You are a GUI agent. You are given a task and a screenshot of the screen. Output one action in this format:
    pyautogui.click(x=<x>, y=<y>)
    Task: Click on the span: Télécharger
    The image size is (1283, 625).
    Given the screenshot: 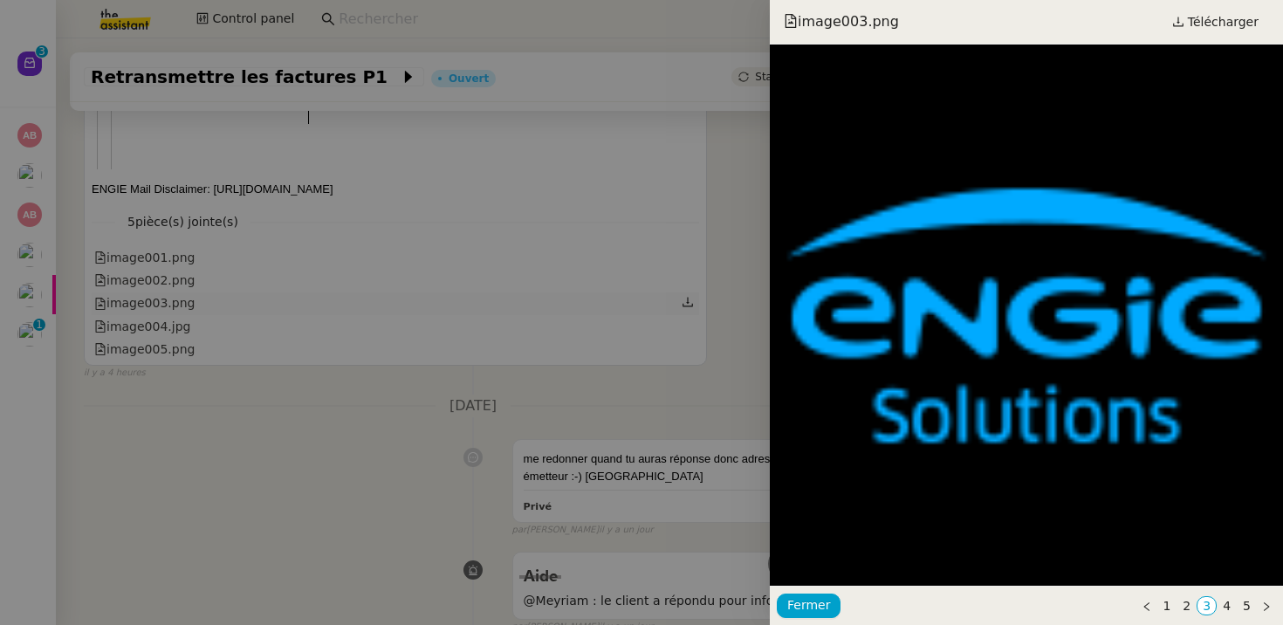 What is the action you would take?
    pyautogui.click(x=1223, y=22)
    